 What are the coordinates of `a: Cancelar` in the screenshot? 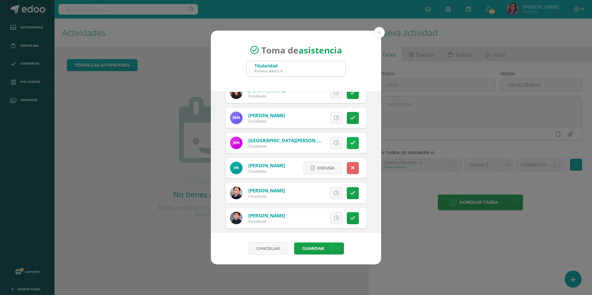 It's located at (268, 249).